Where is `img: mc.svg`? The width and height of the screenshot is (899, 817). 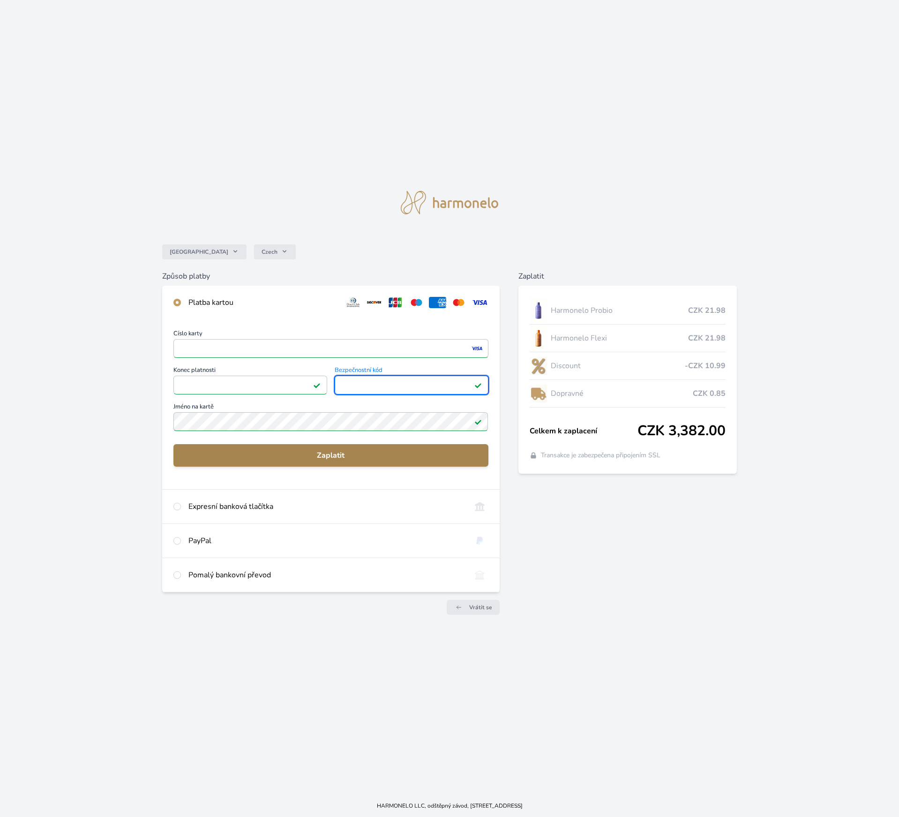
img: mc.svg is located at coordinates (459, 302).